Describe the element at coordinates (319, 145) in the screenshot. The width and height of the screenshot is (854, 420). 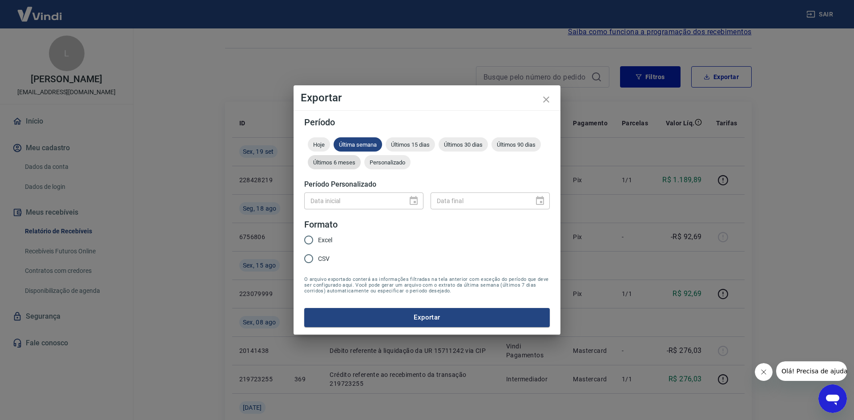
I see `div: Hoje` at that location.